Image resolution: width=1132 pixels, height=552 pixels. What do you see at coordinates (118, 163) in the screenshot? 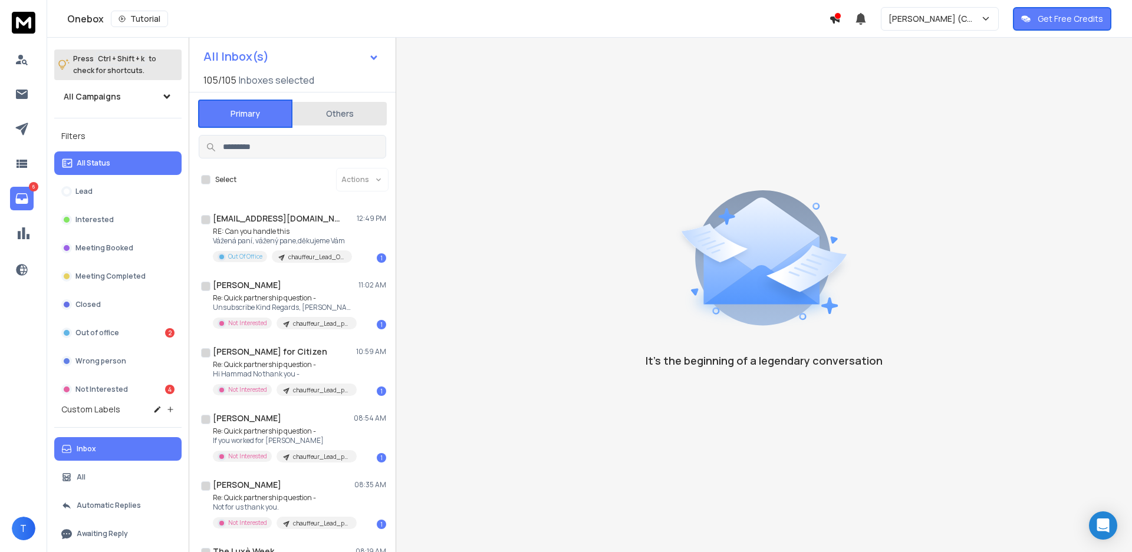
I see `button: All Status` at bounding box center [118, 163].